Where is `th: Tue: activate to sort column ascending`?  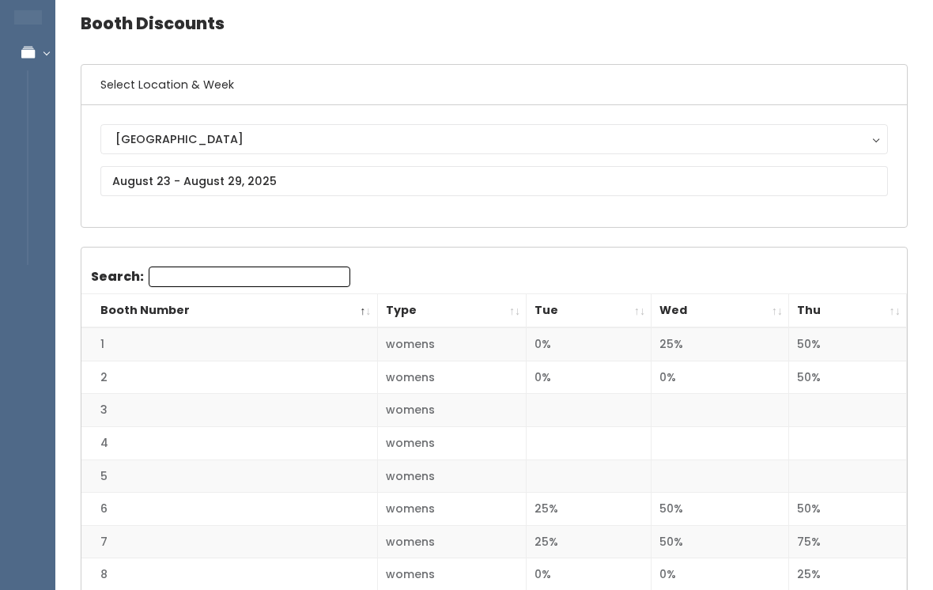 th: Tue: activate to sort column ascending is located at coordinates (589, 311).